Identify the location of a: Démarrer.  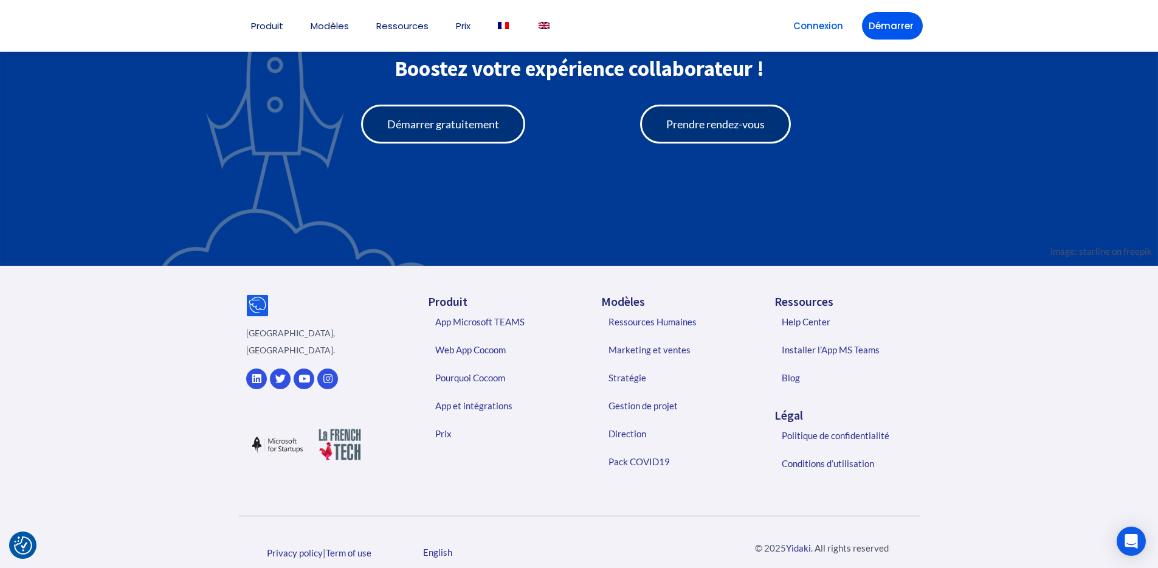
(893, 26).